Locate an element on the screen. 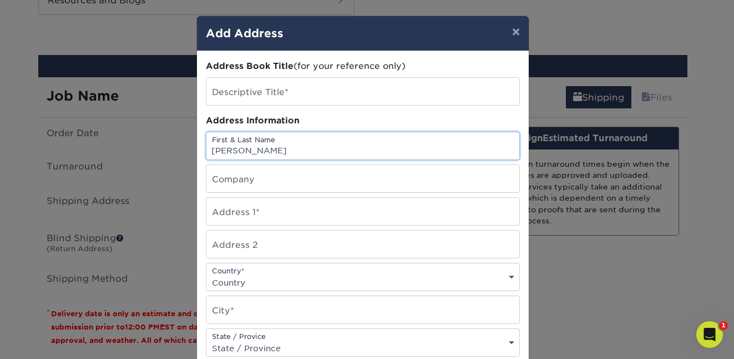 The image size is (734, 359). span: 1 is located at coordinates (724, 325).